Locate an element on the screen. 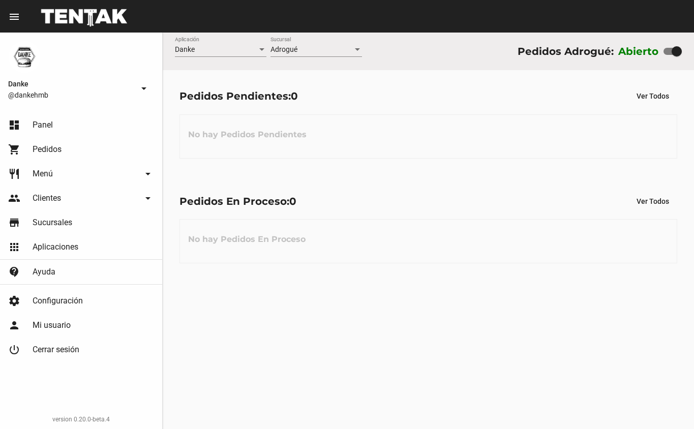  span: Ayuda is located at coordinates (44, 272).